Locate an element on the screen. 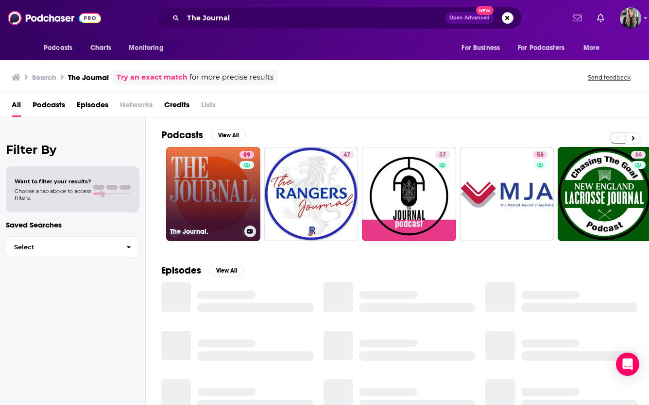  span: New is located at coordinates (484, 10).